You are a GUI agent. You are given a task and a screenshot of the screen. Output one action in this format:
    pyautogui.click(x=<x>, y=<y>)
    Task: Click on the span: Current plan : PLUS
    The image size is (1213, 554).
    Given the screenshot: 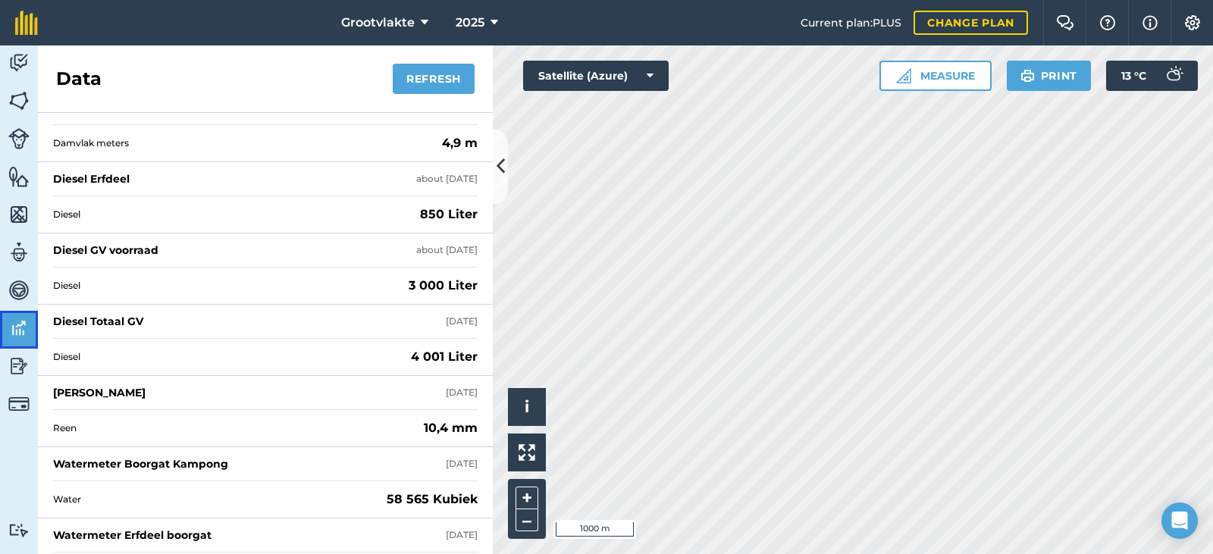 What is the action you would take?
    pyautogui.click(x=851, y=23)
    